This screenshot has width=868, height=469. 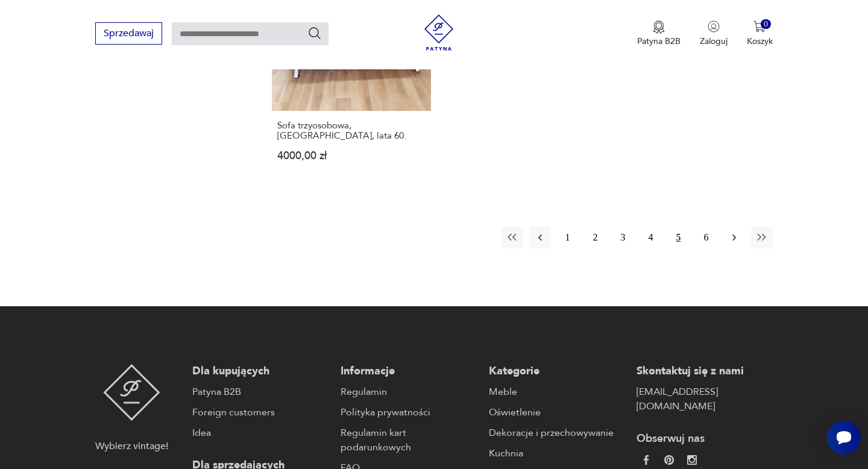 I want to click on button: 5, so click(x=679, y=237).